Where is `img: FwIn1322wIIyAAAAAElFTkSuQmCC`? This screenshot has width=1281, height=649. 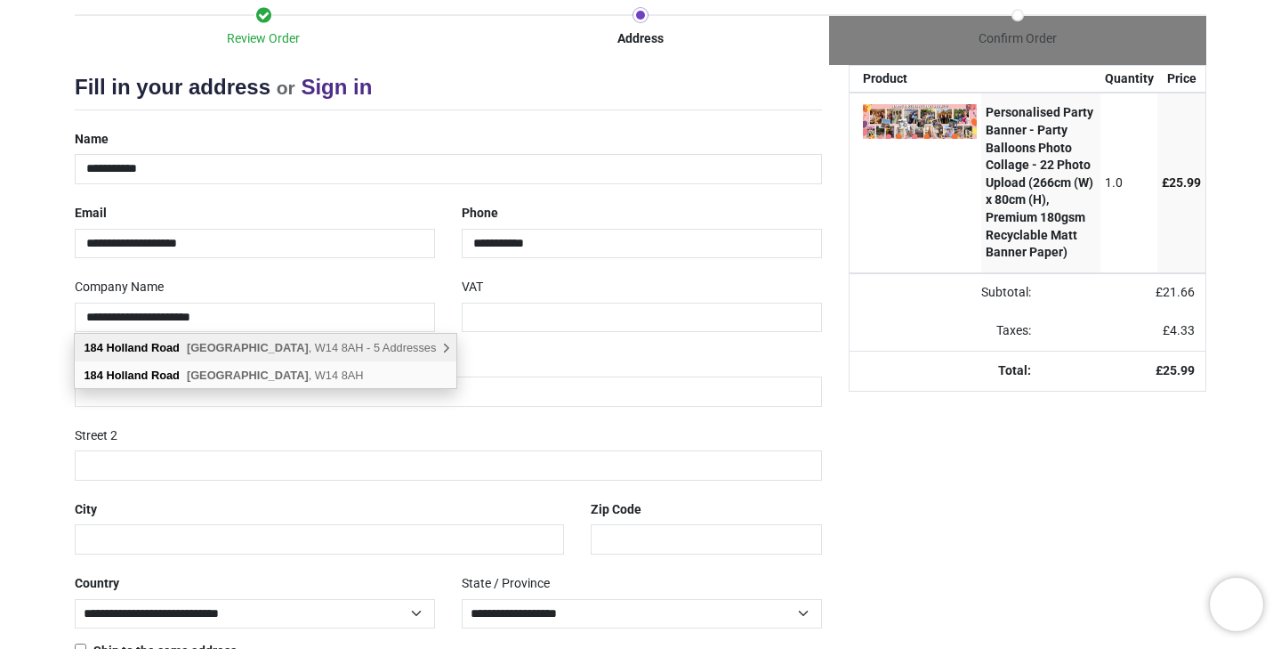
img: FwIn1322wIIyAAAAAElFTkSuQmCC is located at coordinates (920, 121).